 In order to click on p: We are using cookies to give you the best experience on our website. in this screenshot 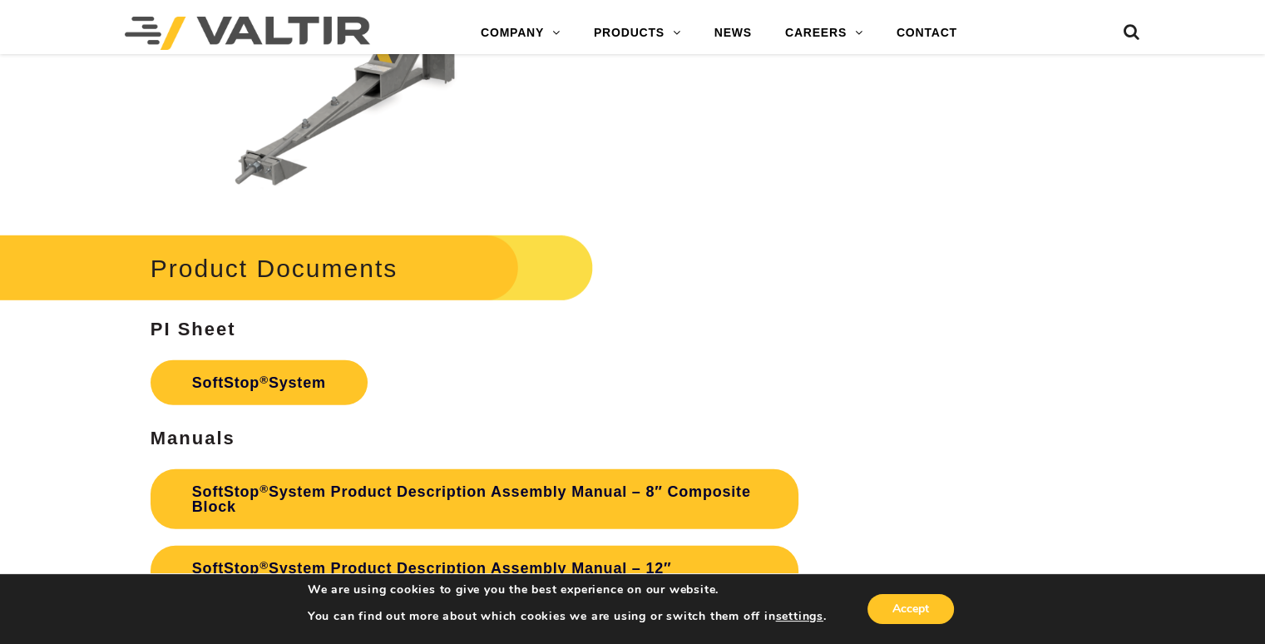, I will do `click(567, 590)`.